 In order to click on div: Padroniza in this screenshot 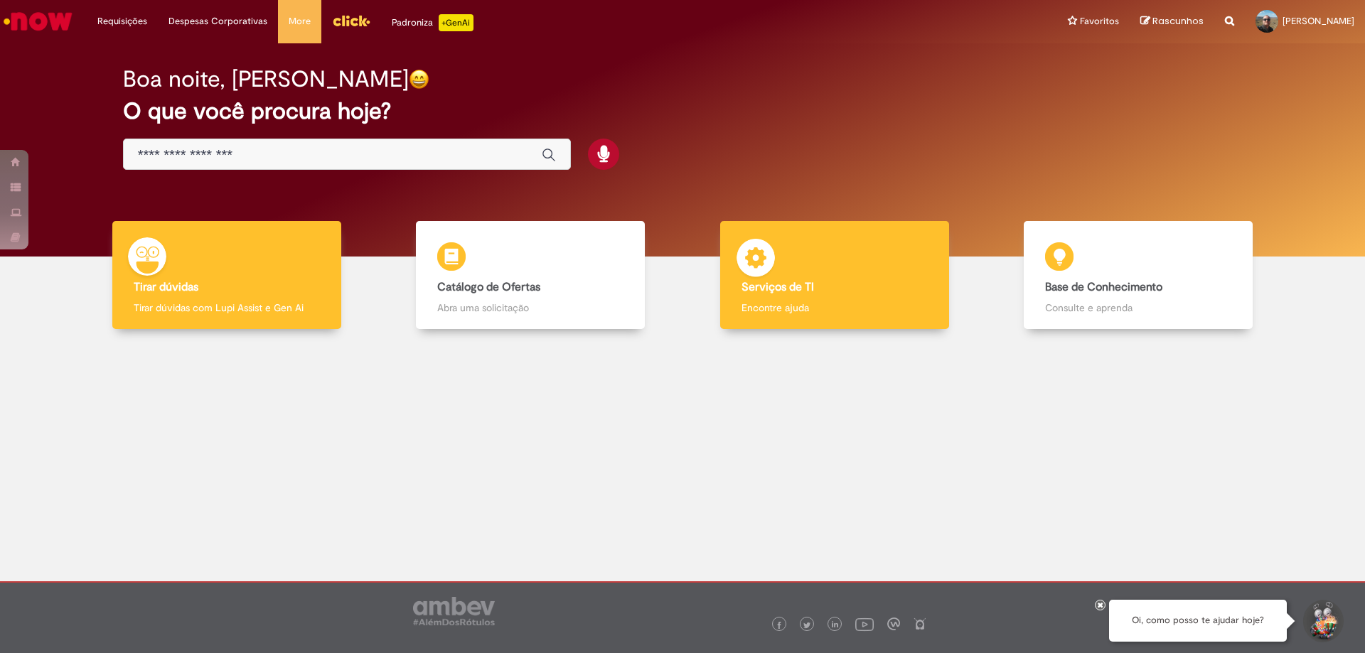, I will do `click(432, 23)`.